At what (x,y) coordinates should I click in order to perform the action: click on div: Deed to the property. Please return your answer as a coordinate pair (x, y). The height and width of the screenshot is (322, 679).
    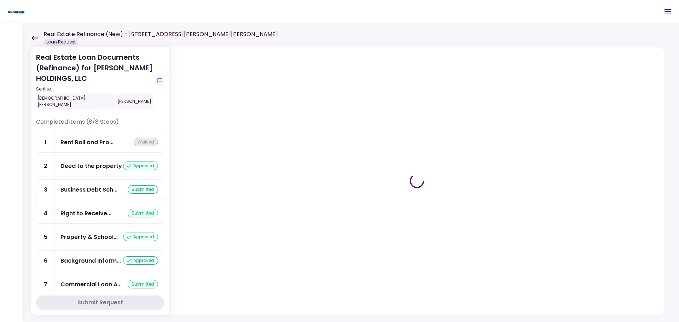
    Looking at the image, I should click on (91, 166).